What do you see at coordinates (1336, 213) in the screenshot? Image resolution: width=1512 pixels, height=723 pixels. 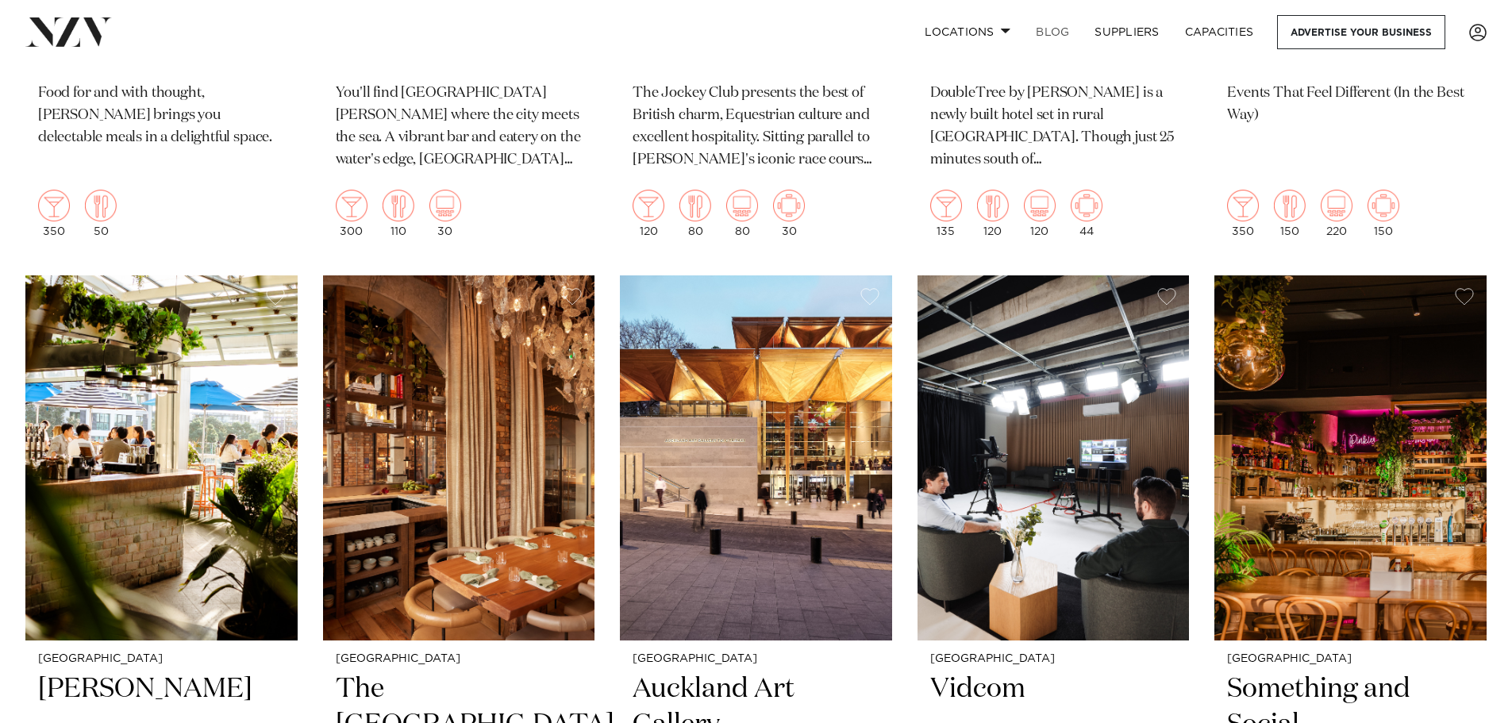 I see `div: 220` at bounding box center [1336, 213].